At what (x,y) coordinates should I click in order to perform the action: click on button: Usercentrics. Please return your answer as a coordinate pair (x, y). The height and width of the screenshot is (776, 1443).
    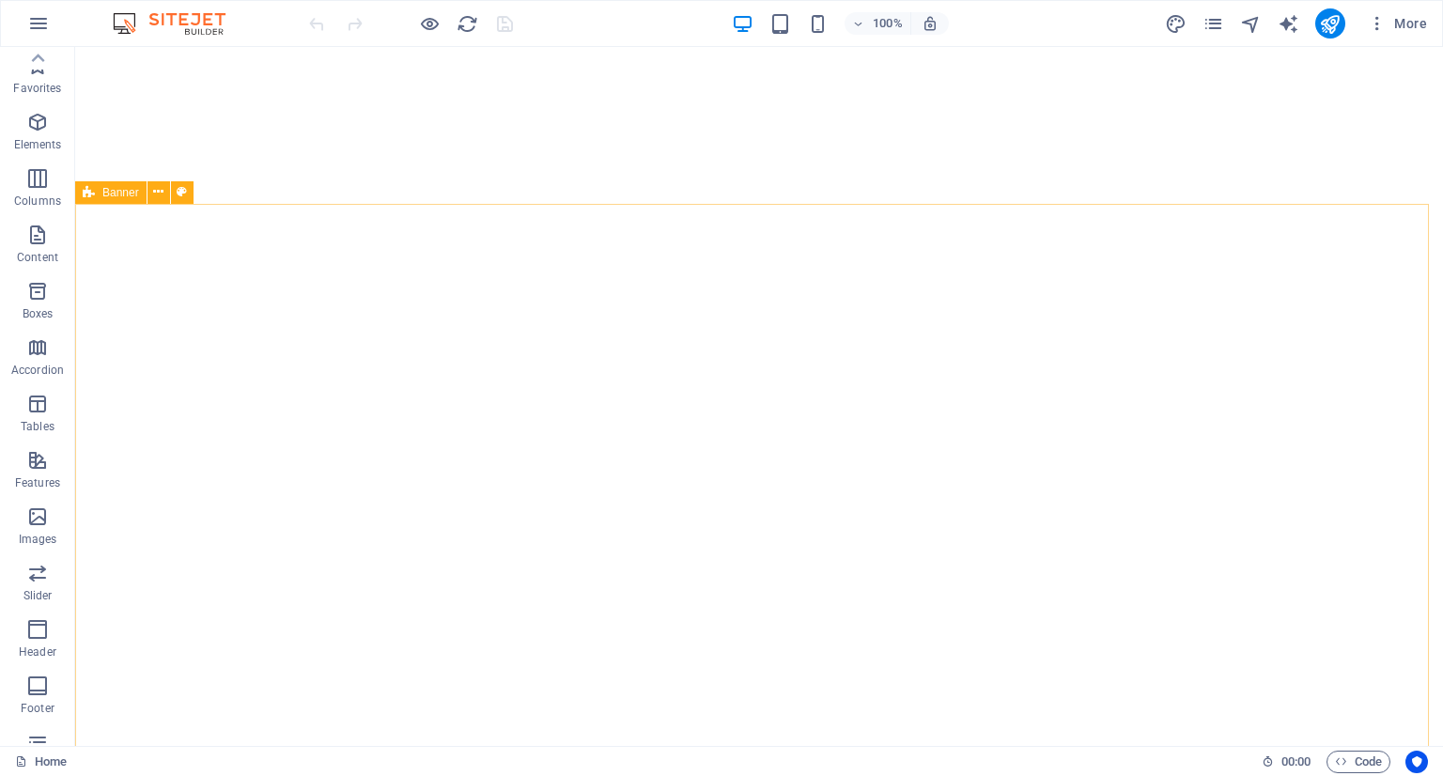
    Looking at the image, I should click on (1417, 762).